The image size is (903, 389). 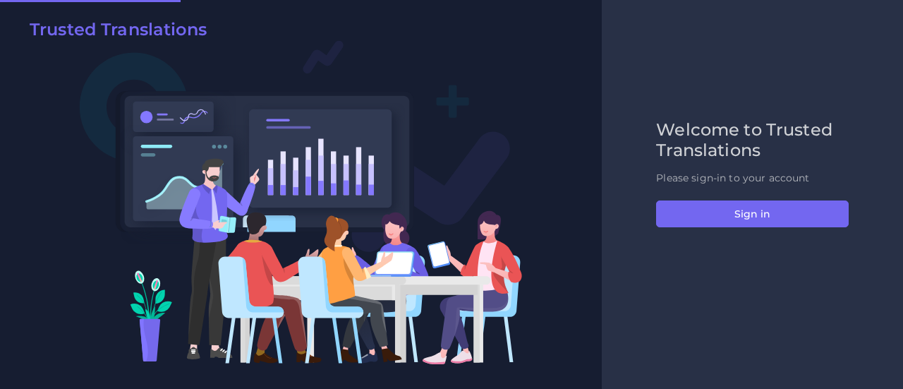 What do you see at coordinates (752, 140) in the screenshot?
I see `h2: Welcome to Trusted Translations` at bounding box center [752, 140].